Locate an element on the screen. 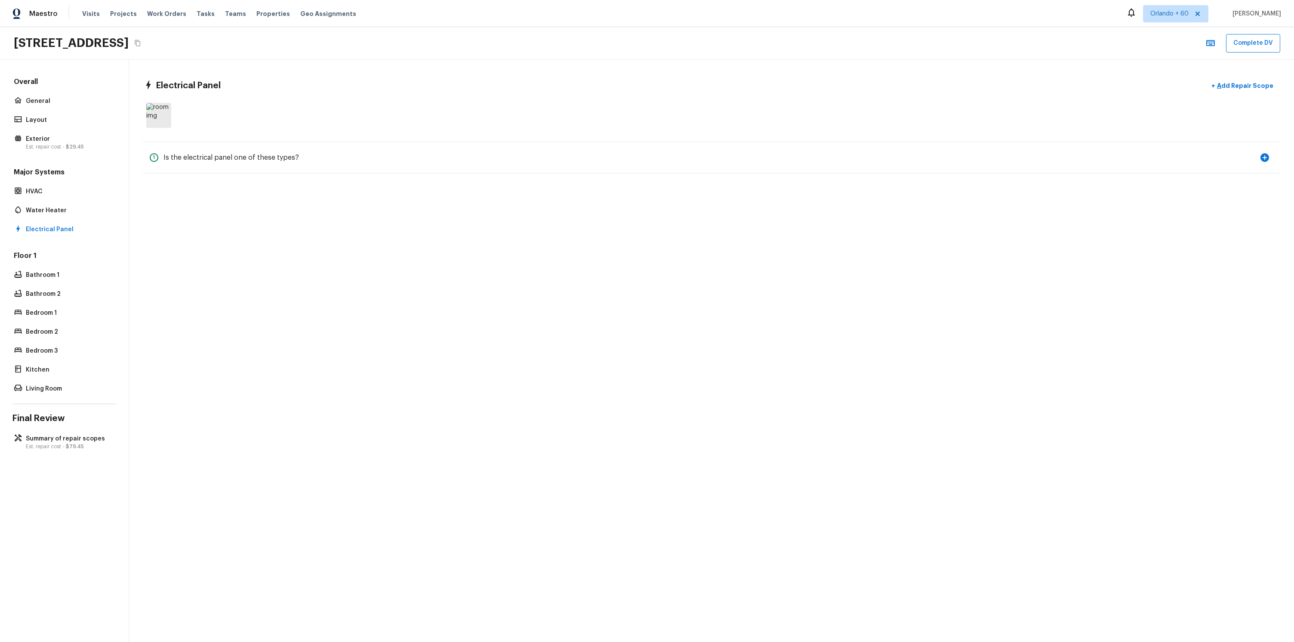  p: Exterior is located at coordinates (68, 139).